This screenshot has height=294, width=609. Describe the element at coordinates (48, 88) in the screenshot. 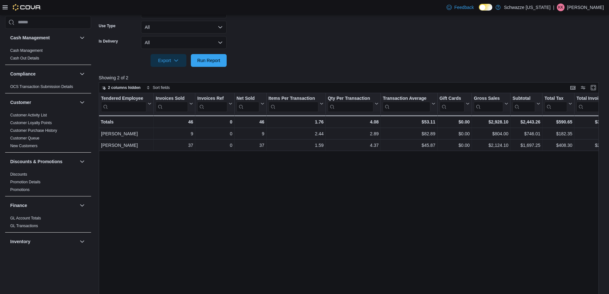

I see `div: Compliance` at that location.